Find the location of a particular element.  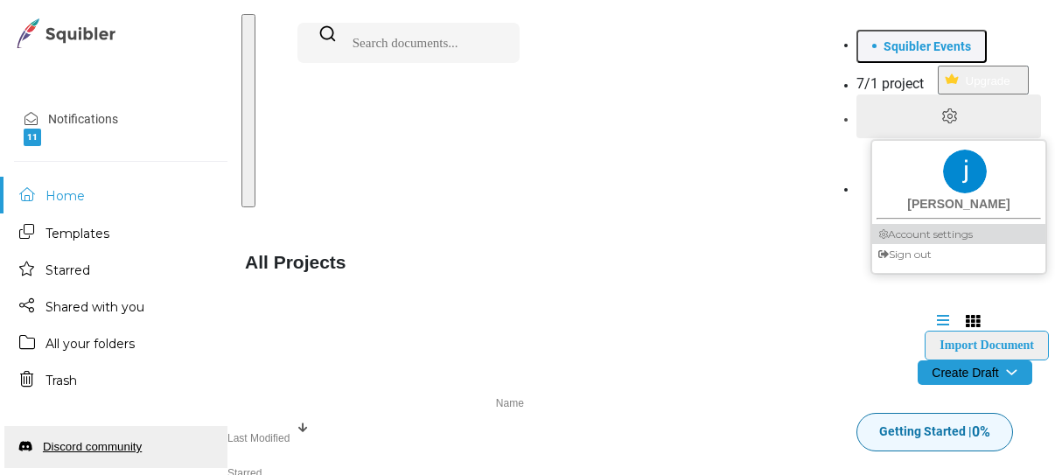

button: Create Draft is located at coordinates (974, 372).